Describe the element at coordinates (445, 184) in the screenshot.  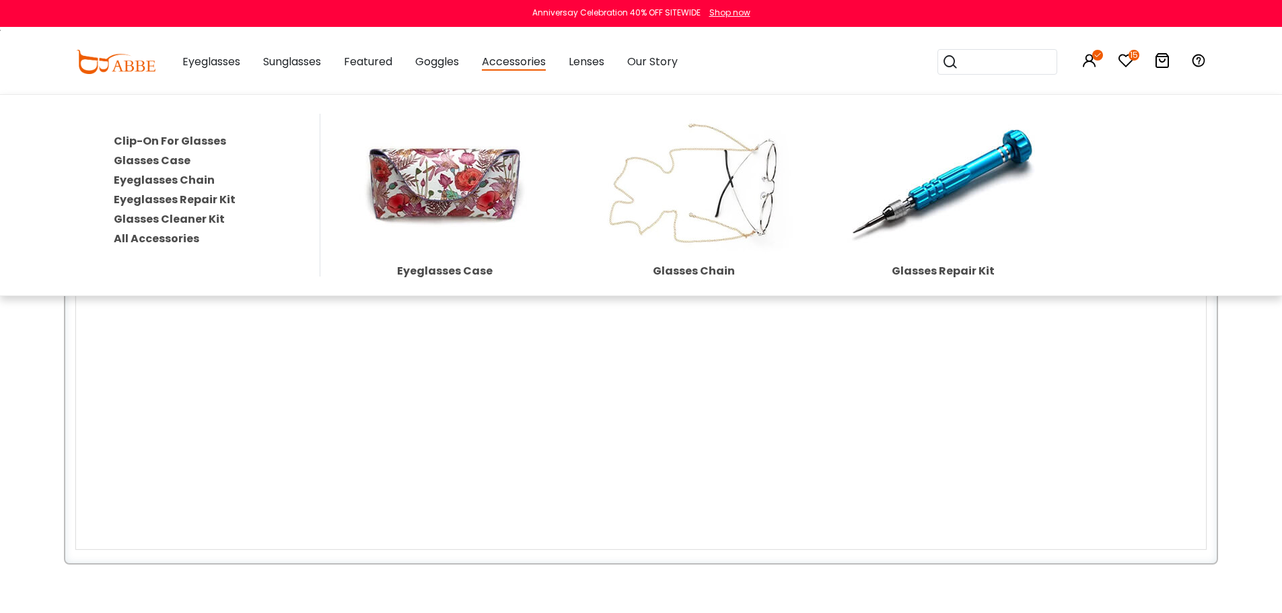
I see `img: Eyeglasses Case` at that location.